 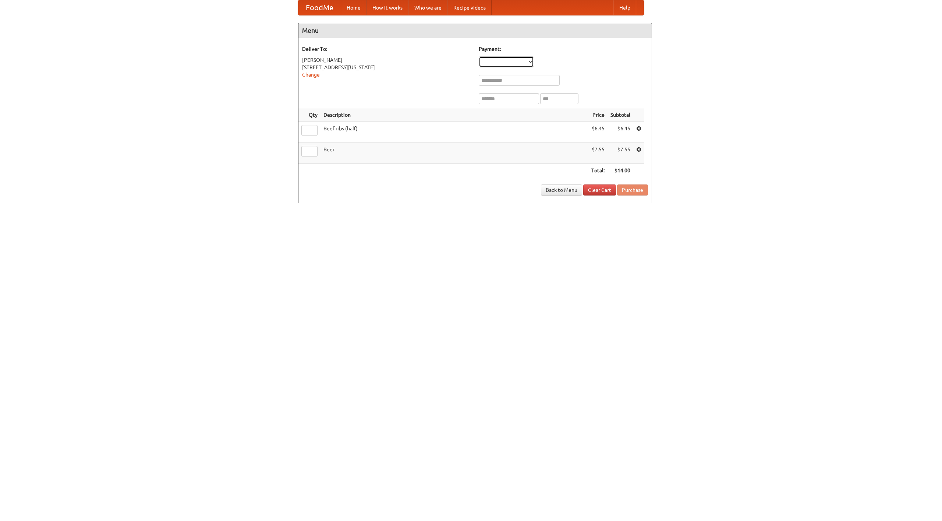 What do you see at coordinates (621, 115) in the screenshot?
I see `th: Subtotal` at bounding box center [621, 115].